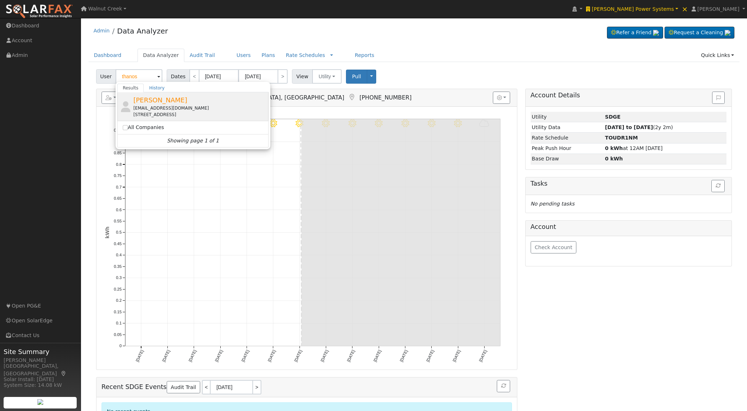 This screenshot has width=747, height=411. I want to click on text: 0.05, so click(118, 334).